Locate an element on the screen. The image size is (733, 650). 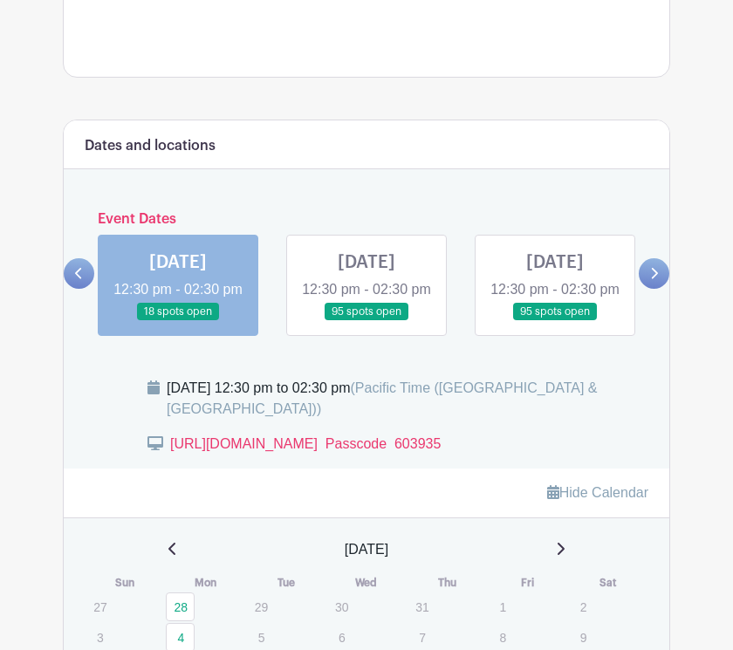
h6: Event Dates is located at coordinates (366, 219).